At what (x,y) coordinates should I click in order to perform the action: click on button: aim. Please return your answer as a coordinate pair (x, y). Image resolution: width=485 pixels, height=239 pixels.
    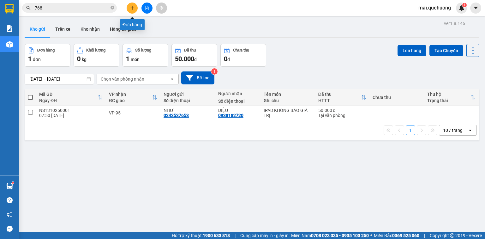
    Looking at the image, I should click on (161, 8).